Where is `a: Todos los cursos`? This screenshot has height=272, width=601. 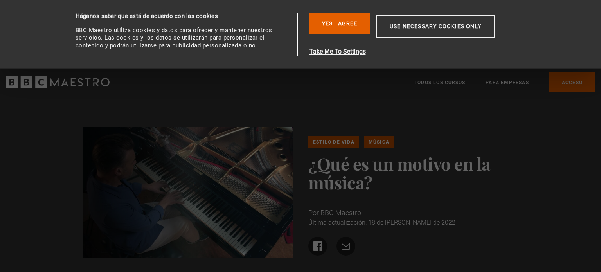 a: Todos los cursos is located at coordinates (440, 83).